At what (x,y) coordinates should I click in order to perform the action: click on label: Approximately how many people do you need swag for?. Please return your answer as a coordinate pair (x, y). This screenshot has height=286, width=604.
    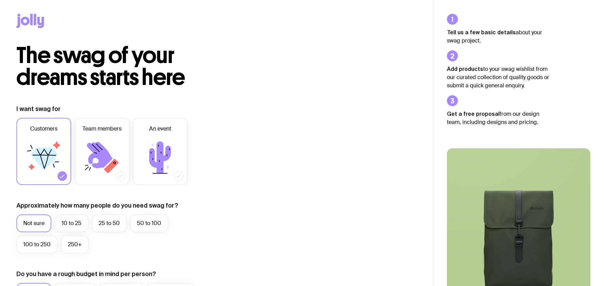
    Looking at the image, I should click on (97, 205).